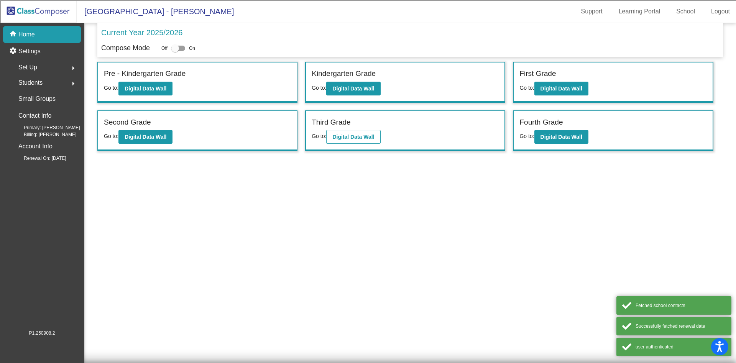 The height and width of the screenshot is (363, 736). I want to click on div: TODO: put dlg title, so click(368, 138).